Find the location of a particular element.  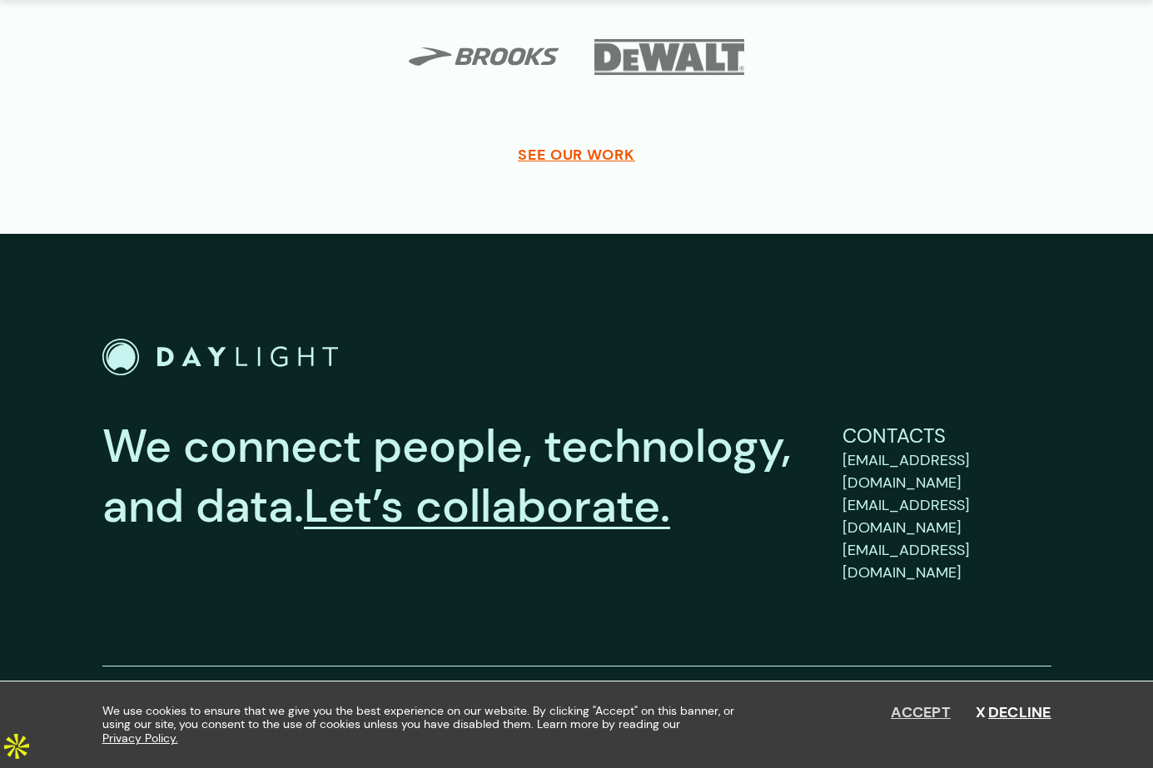

a: Let’s collaborate. is located at coordinates (487, 505).